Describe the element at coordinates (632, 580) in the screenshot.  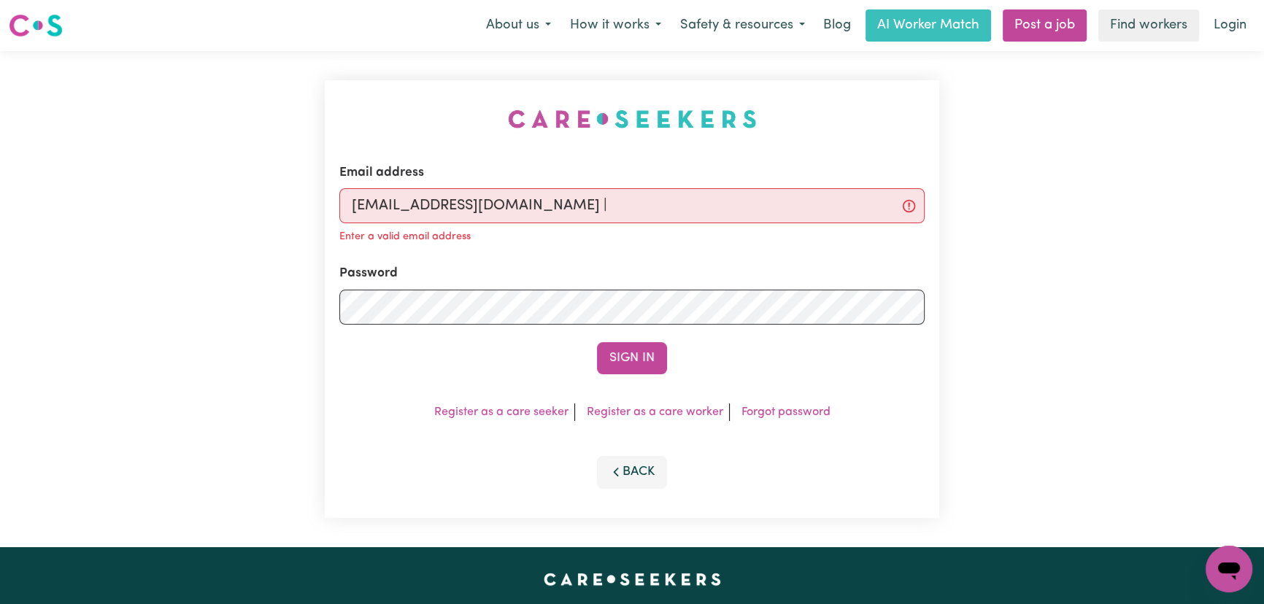
I see `a: Careseekers home page` at that location.